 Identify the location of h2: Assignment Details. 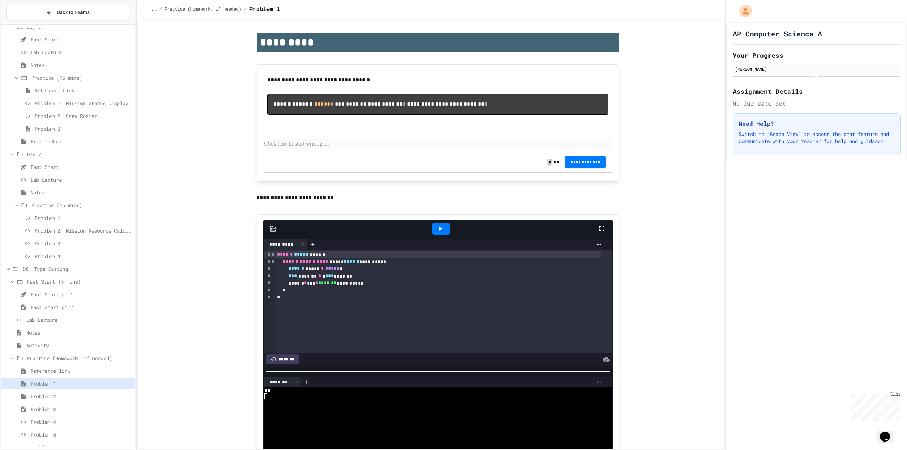
(816, 91).